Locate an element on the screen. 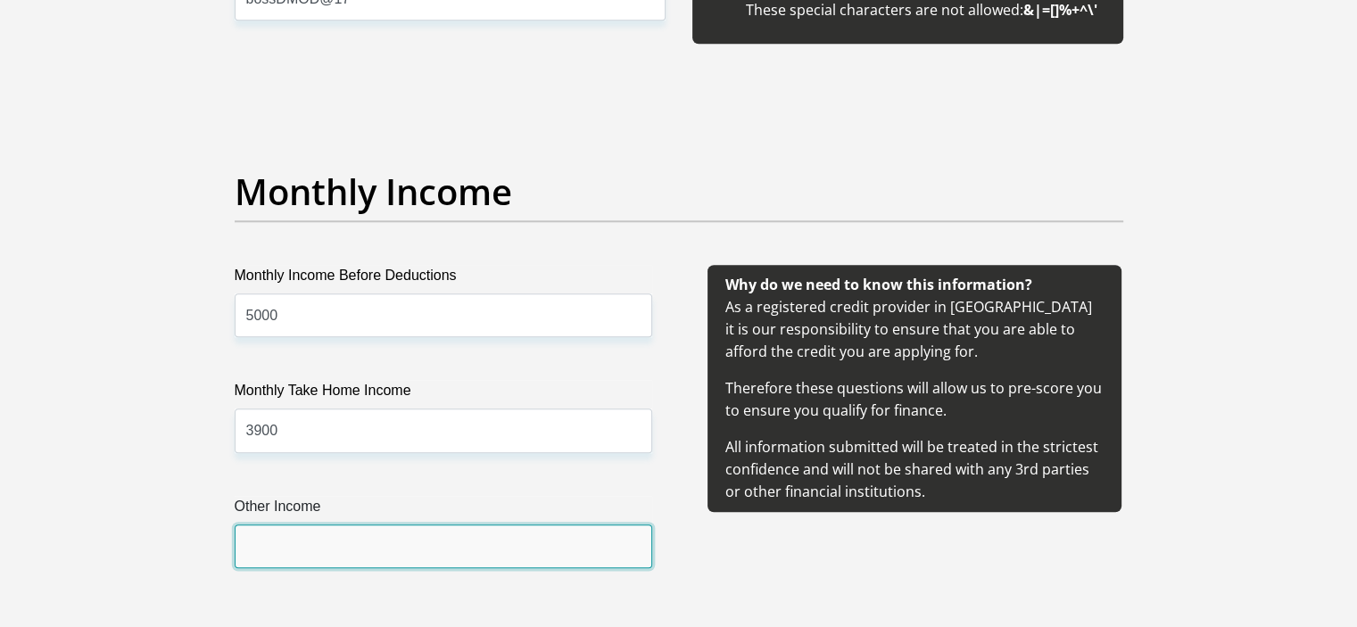 This screenshot has width=1357, height=627. input: Other Income is located at coordinates (443, 546).